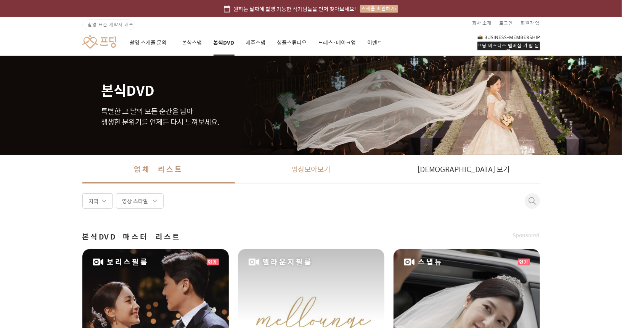 The height and width of the screenshot is (328, 622). I want to click on span: 원하는 날짜에 촬영 가능한 작가님들을 먼저 찾아보세요!, so click(295, 9).